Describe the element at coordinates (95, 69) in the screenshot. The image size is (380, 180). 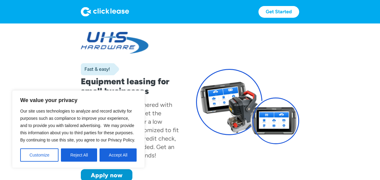
I see `div: Fast & easy!` at that location.